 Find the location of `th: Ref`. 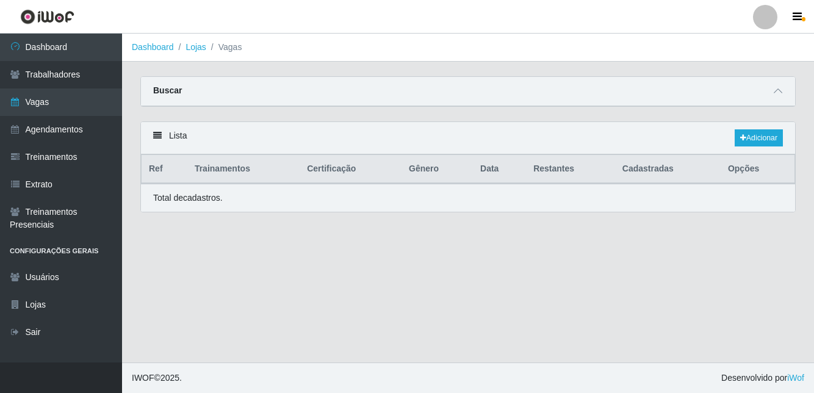

th: Ref is located at coordinates (164, 169).